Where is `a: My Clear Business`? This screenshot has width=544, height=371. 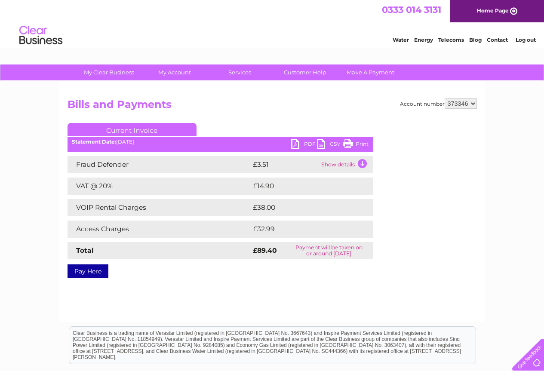 a: My Clear Business is located at coordinates (109, 72).